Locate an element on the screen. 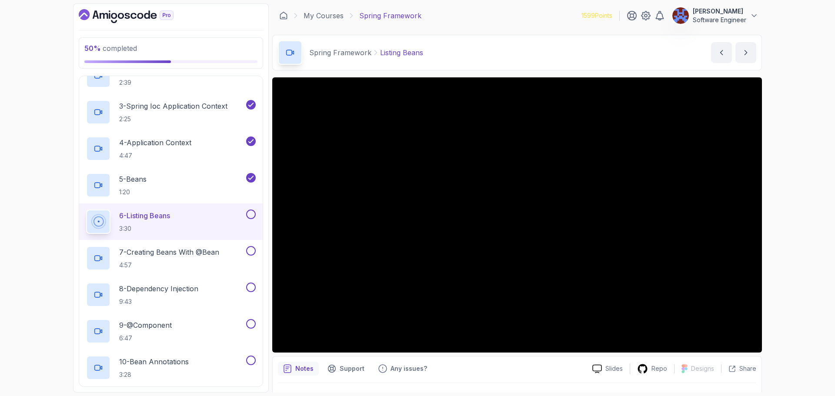  p: 4 - Application Context is located at coordinates (155, 143).